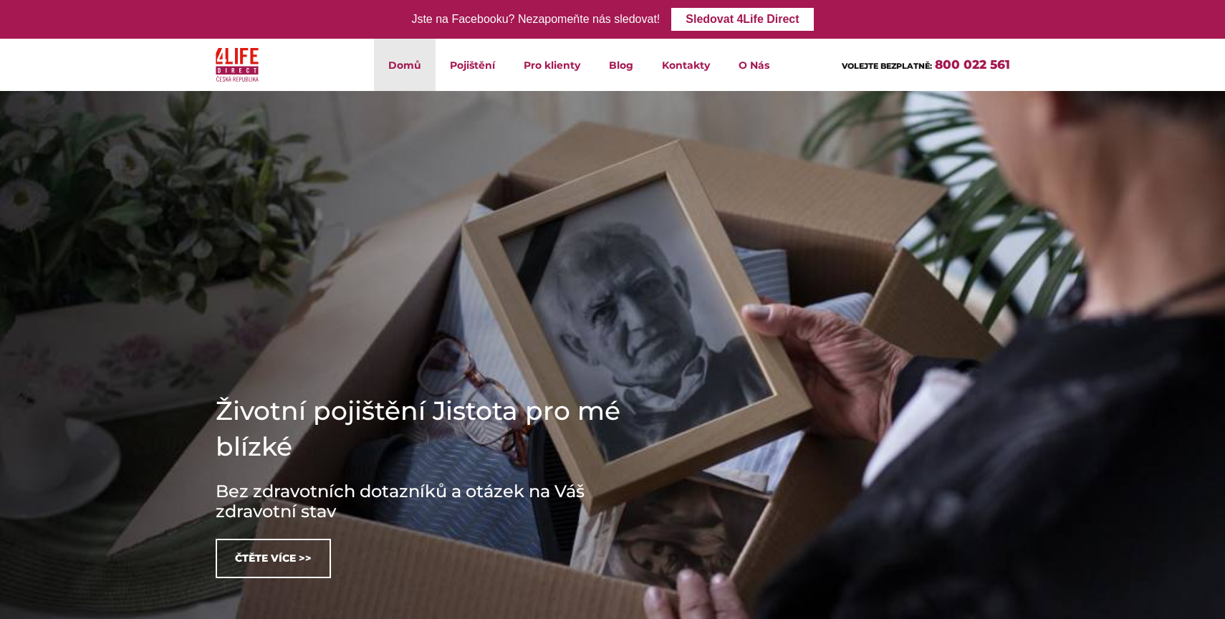 This screenshot has width=1225, height=619. I want to click on a: Domů, so click(405, 64).